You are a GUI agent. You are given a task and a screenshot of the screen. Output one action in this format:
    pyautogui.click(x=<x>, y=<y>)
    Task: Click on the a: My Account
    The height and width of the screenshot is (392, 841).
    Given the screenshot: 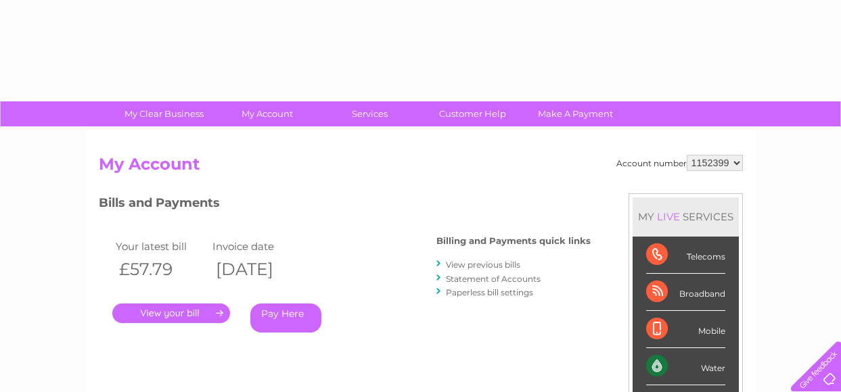 What is the action you would take?
    pyautogui.click(x=267, y=114)
    